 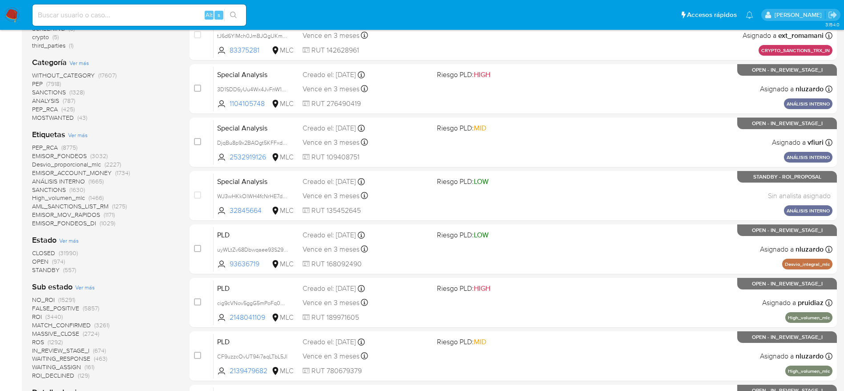 What do you see at coordinates (750, 15) in the screenshot?
I see `a: Notificaciones` at bounding box center [750, 15].